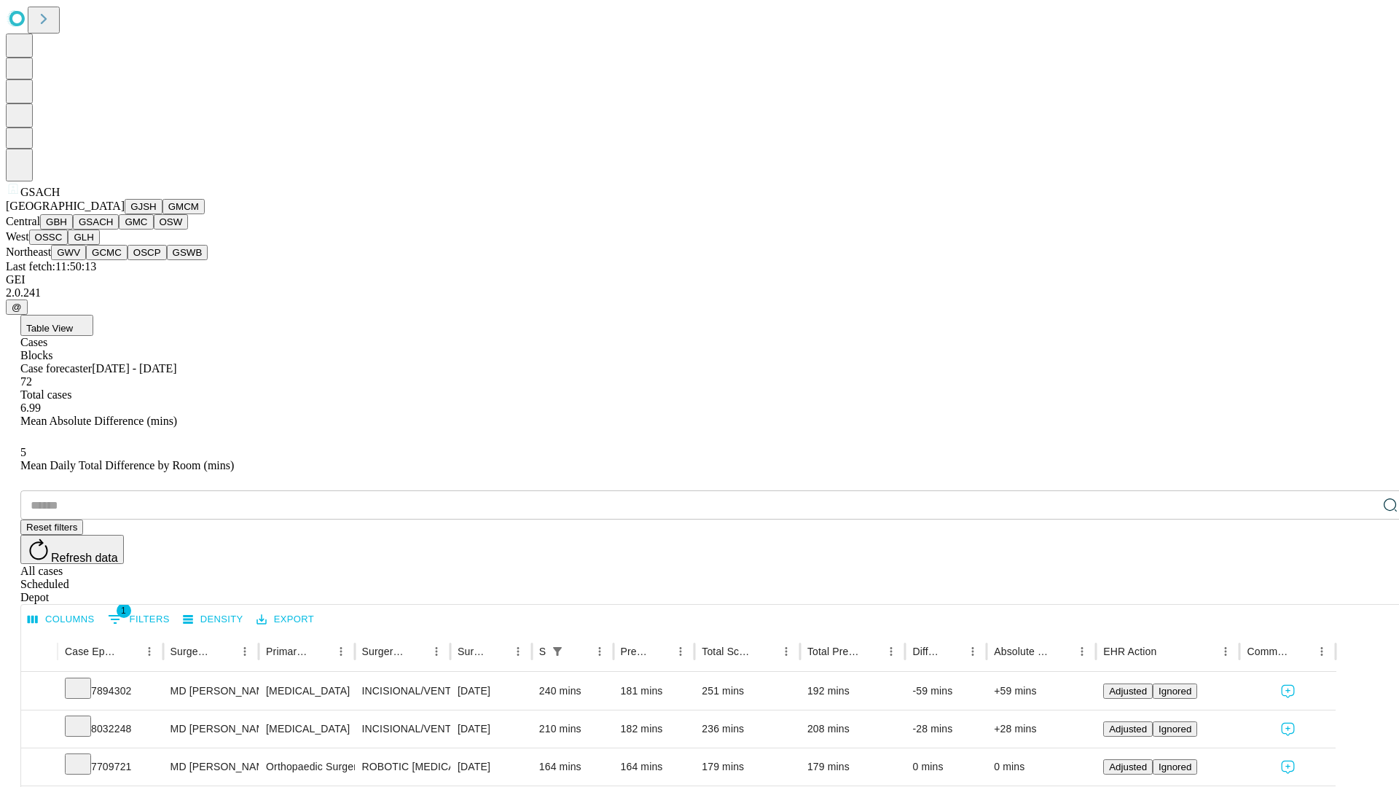 Image resolution: width=1399 pixels, height=787 pixels. Describe the element at coordinates (946, 729) in the screenshot. I see `div: -28 mins` at that location.